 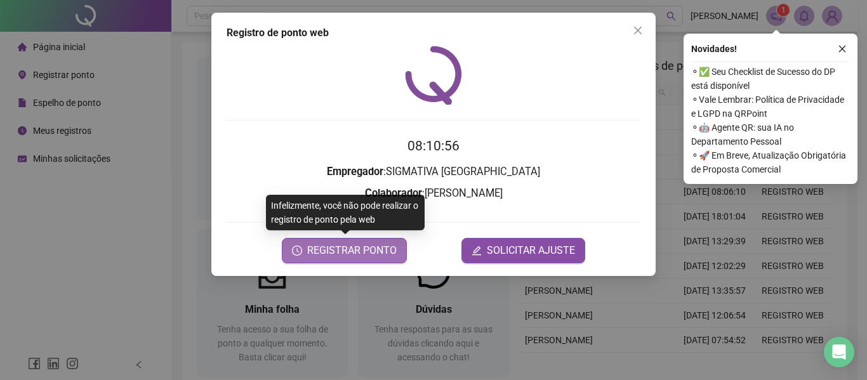 I want to click on div: Registro de ponto web, so click(x=433, y=33).